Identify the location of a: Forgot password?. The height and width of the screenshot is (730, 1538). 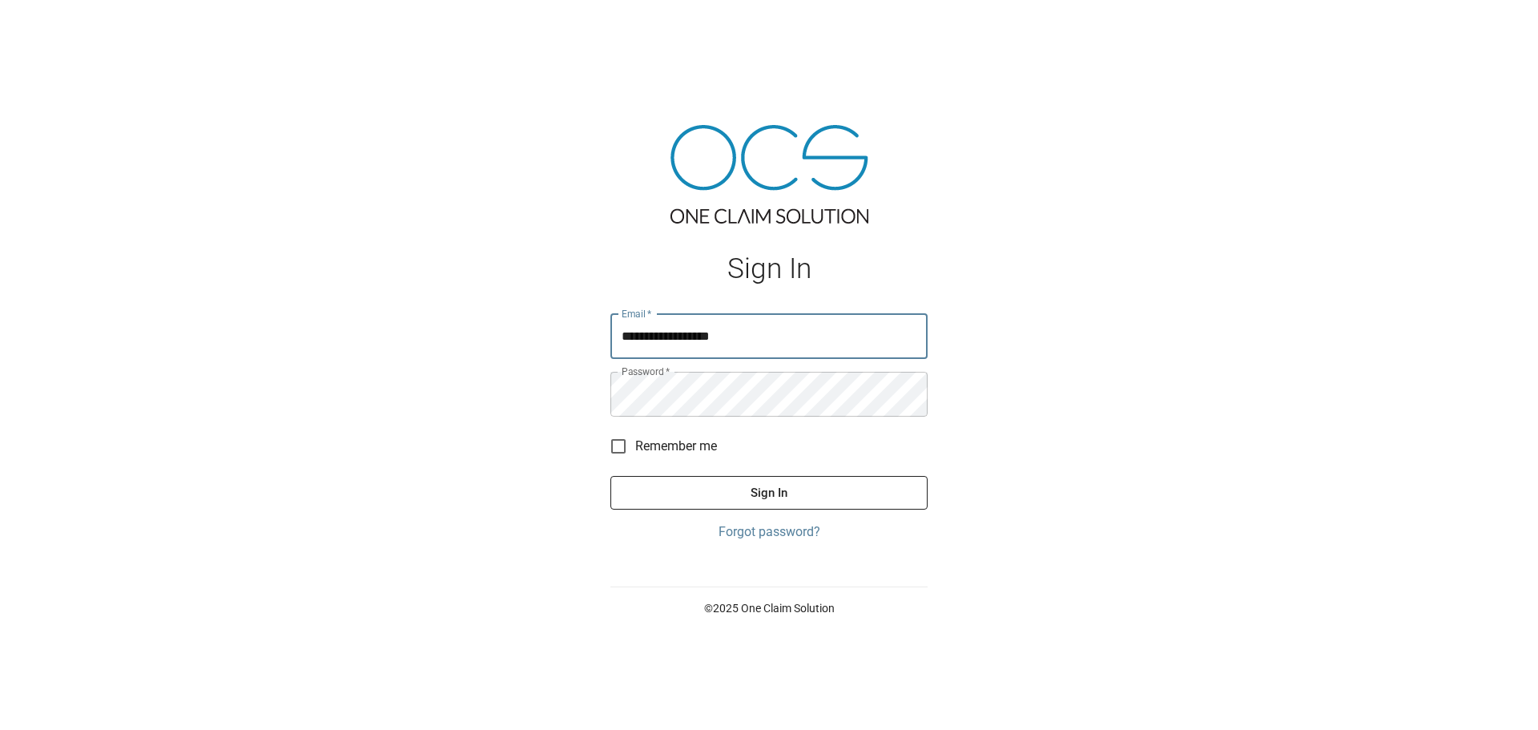
(769, 532).